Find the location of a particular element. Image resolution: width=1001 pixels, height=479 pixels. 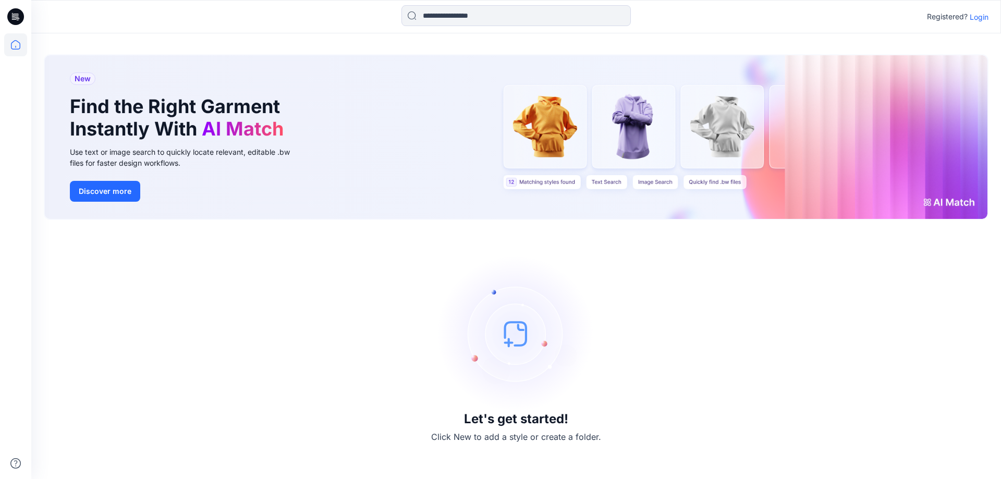

p: Registered? is located at coordinates (947, 17).